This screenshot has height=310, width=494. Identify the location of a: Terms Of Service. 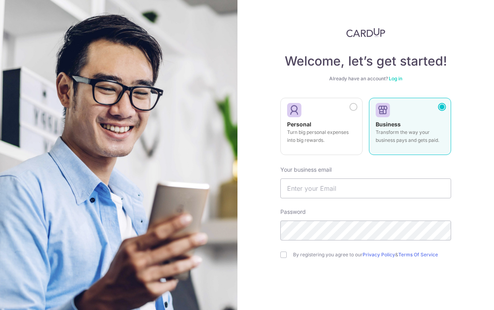
(418, 254).